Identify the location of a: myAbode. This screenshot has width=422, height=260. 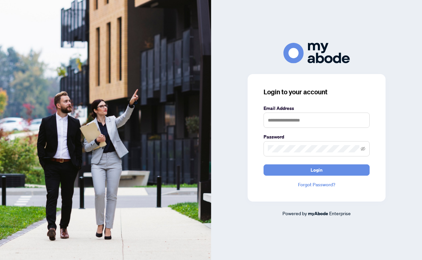
(318, 213).